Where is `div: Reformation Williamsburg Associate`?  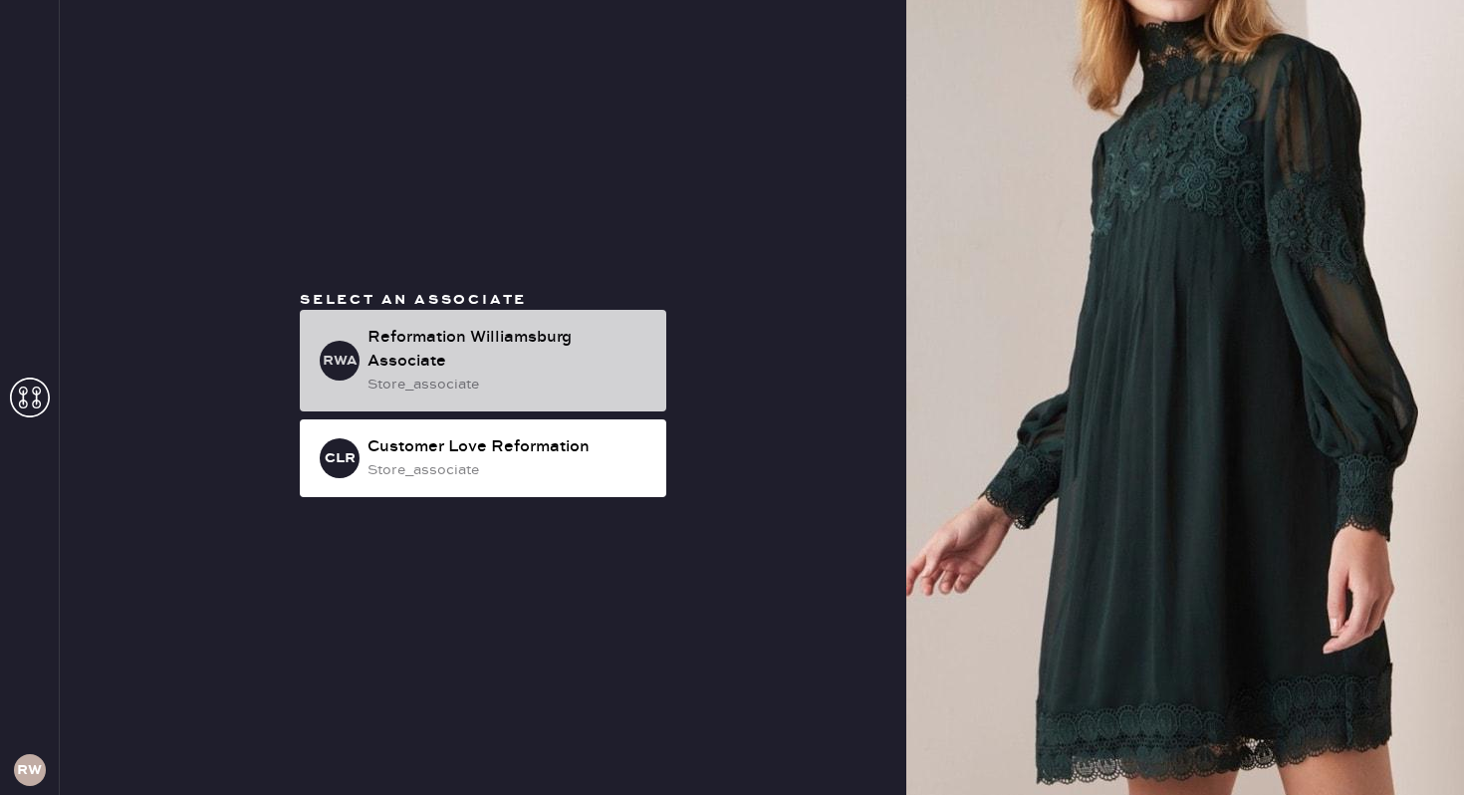
div: Reformation Williamsburg Associate is located at coordinates (509, 350).